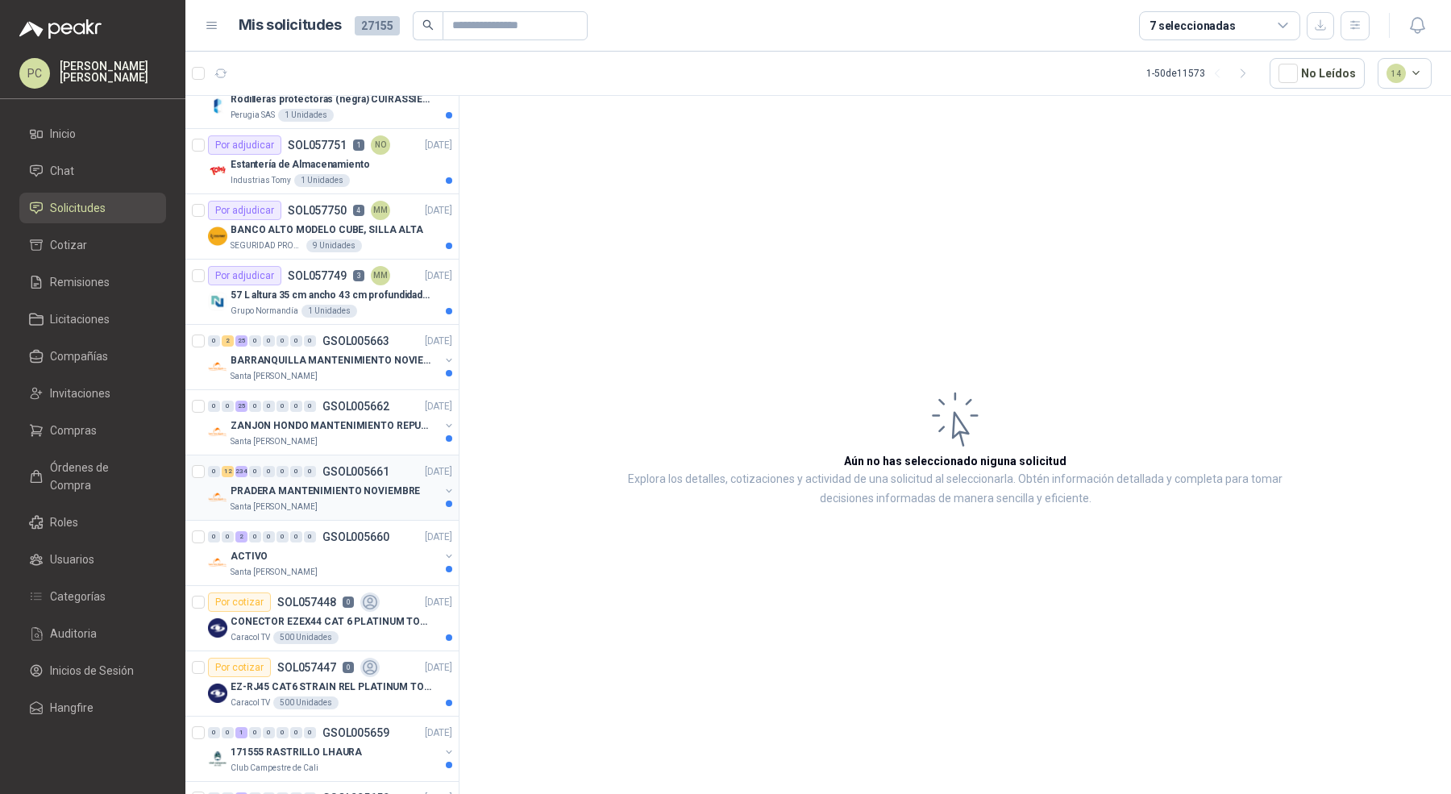 The width and height of the screenshot is (1451, 794). I want to click on span: search, so click(428, 25).